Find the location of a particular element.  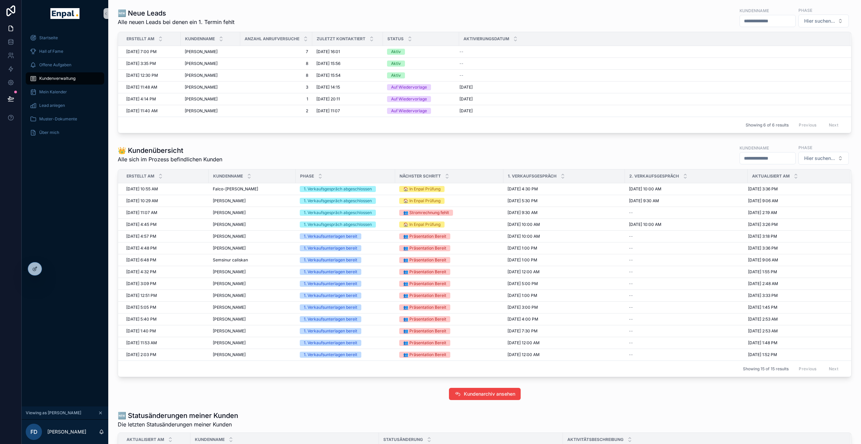

span: Kundenverwaltung is located at coordinates (57, 79).